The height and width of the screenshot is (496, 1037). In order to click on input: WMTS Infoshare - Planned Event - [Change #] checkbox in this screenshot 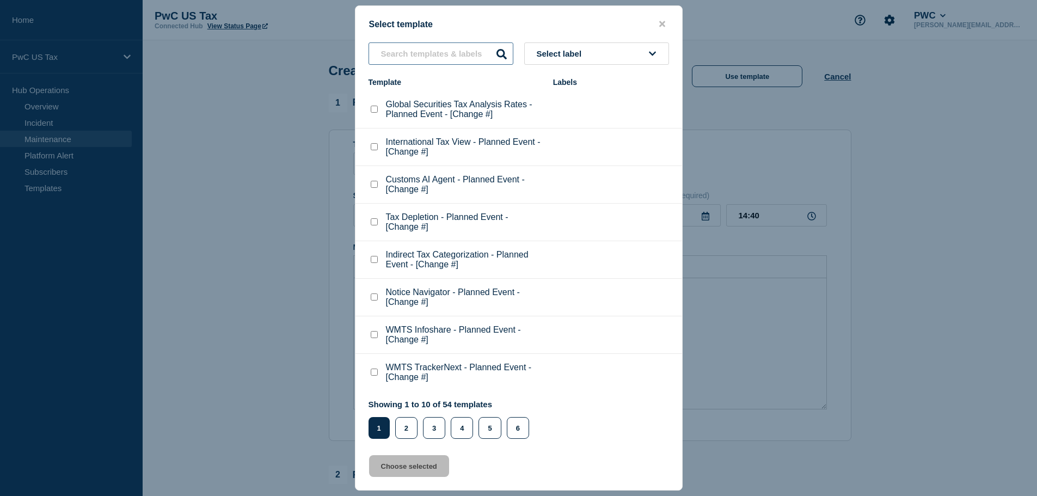, I will do `click(374, 334)`.